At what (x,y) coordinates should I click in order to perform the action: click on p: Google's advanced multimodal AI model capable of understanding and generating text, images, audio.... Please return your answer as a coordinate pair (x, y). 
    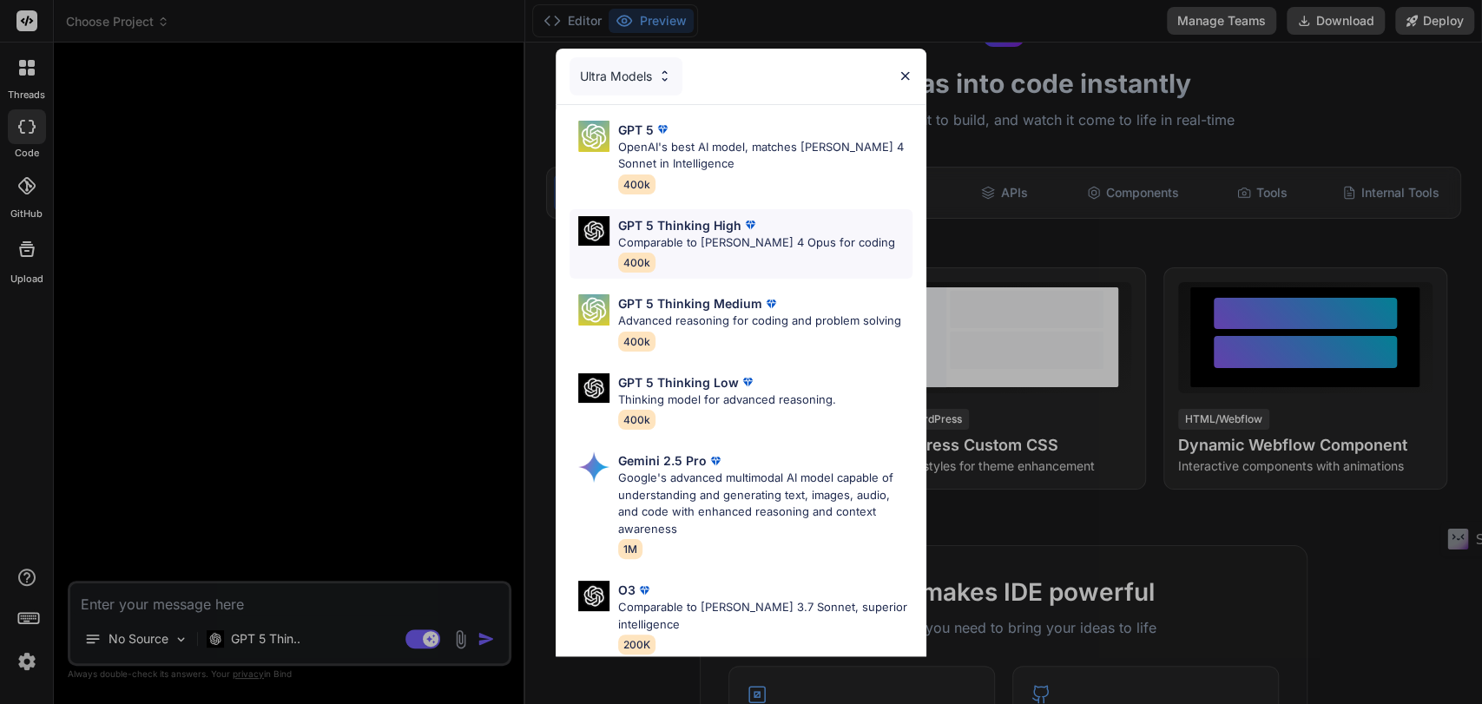
    Looking at the image, I should click on (765, 504).